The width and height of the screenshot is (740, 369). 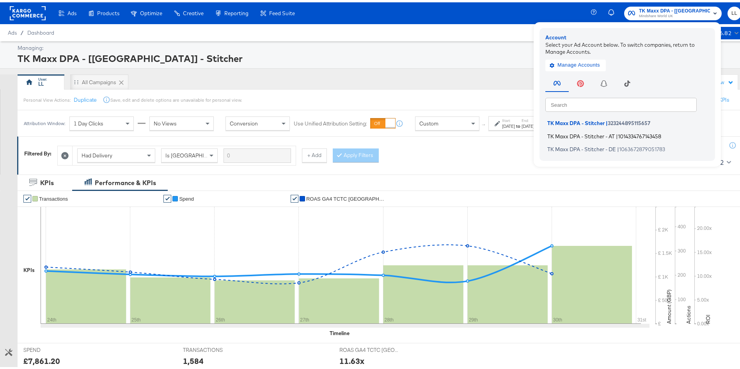 What do you see at coordinates (41, 30) in the screenshot?
I see `span: Dashboard` at bounding box center [41, 30].